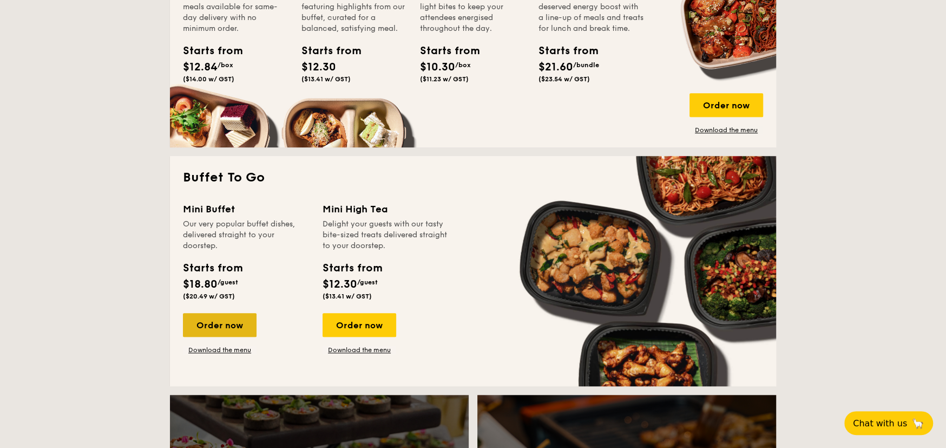 This screenshot has height=448, width=946. Describe the element at coordinates (473, 177) in the screenshot. I see `h2: Buffet To Go` at that location.